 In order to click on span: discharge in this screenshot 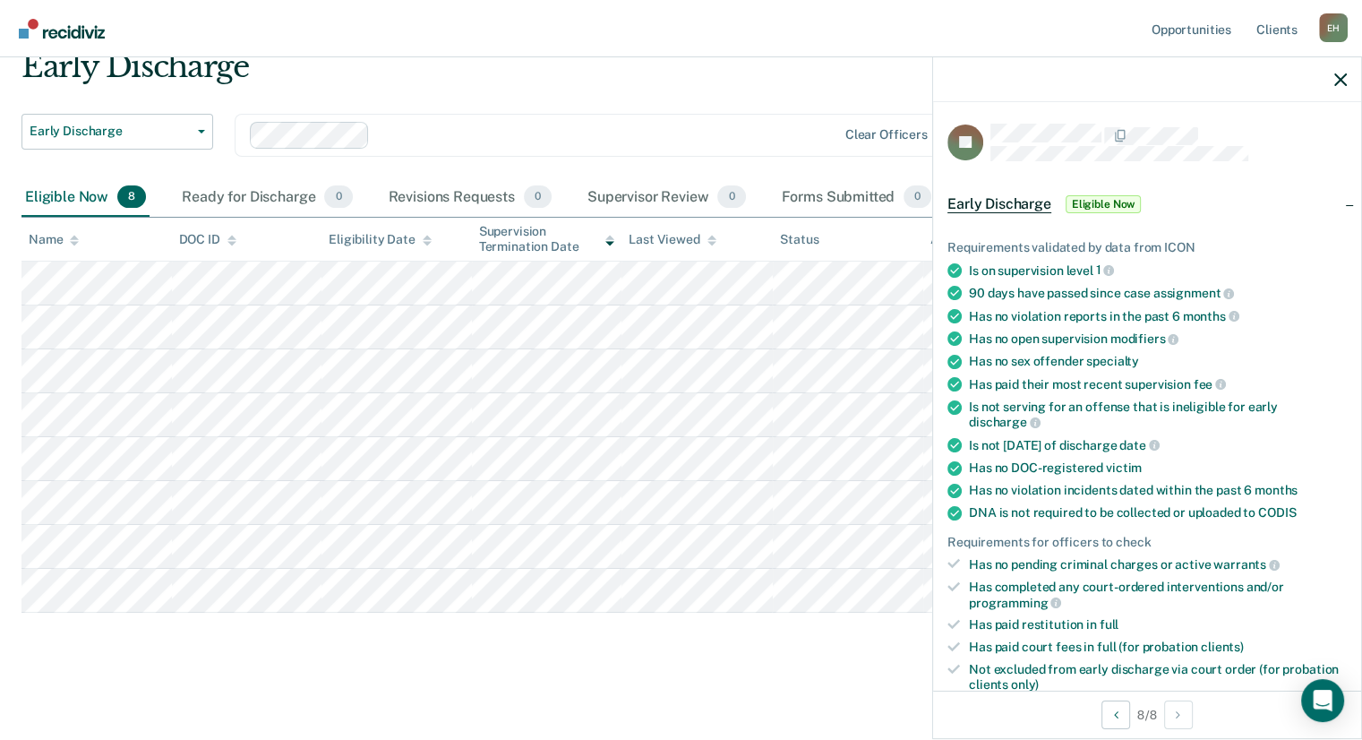, I will do `click(1005, 422)`.